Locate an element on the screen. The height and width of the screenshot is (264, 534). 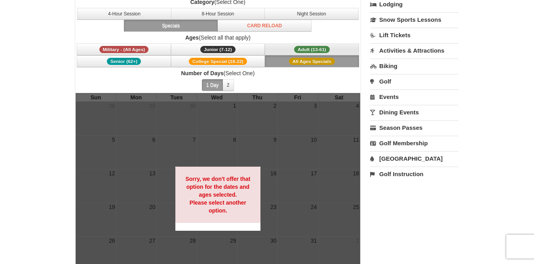
a: Dining Events is located at coordinates (414, 112).